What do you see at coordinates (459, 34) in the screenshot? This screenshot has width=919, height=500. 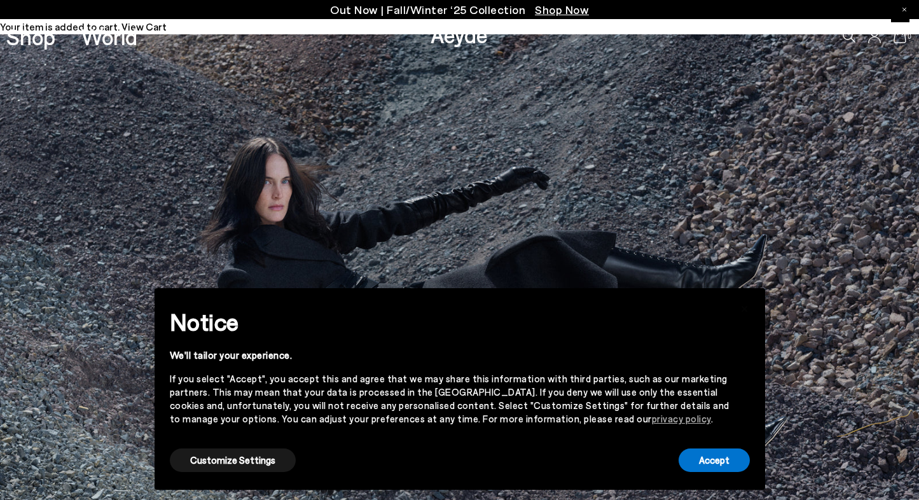 I see `a: Aeyde` at bounding box center [459, 34].